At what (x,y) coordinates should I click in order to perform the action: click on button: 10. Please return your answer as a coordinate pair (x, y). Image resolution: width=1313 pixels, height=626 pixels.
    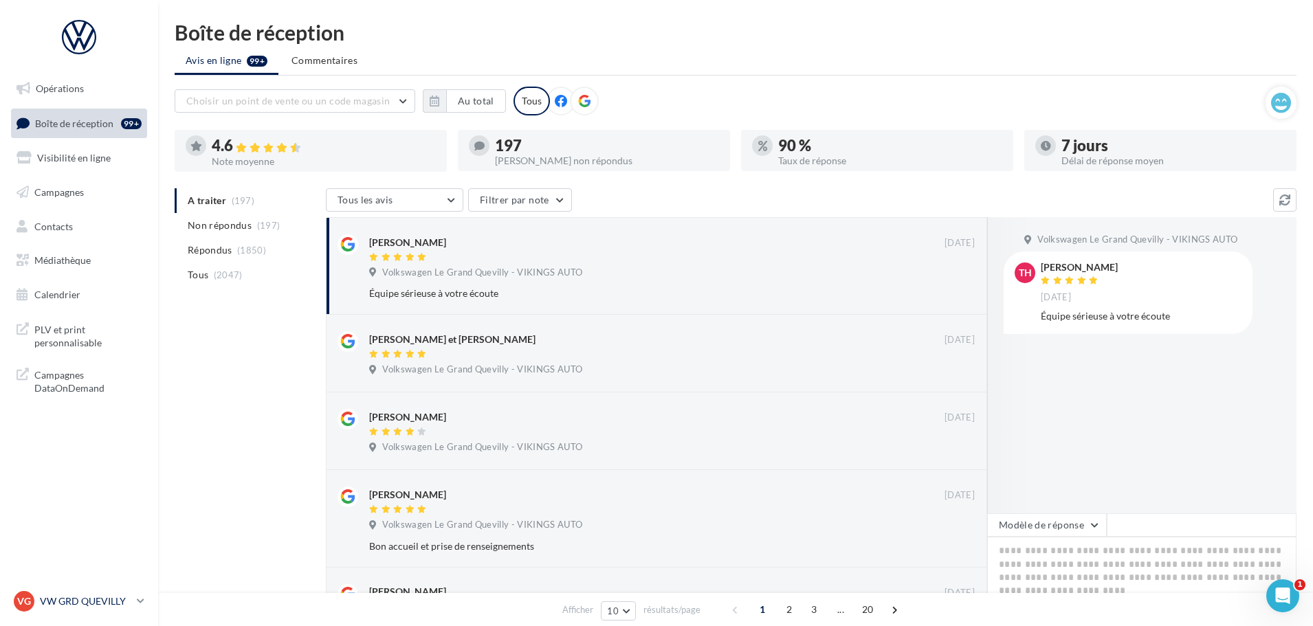
    Looking at the image, I should click on (618, 611).